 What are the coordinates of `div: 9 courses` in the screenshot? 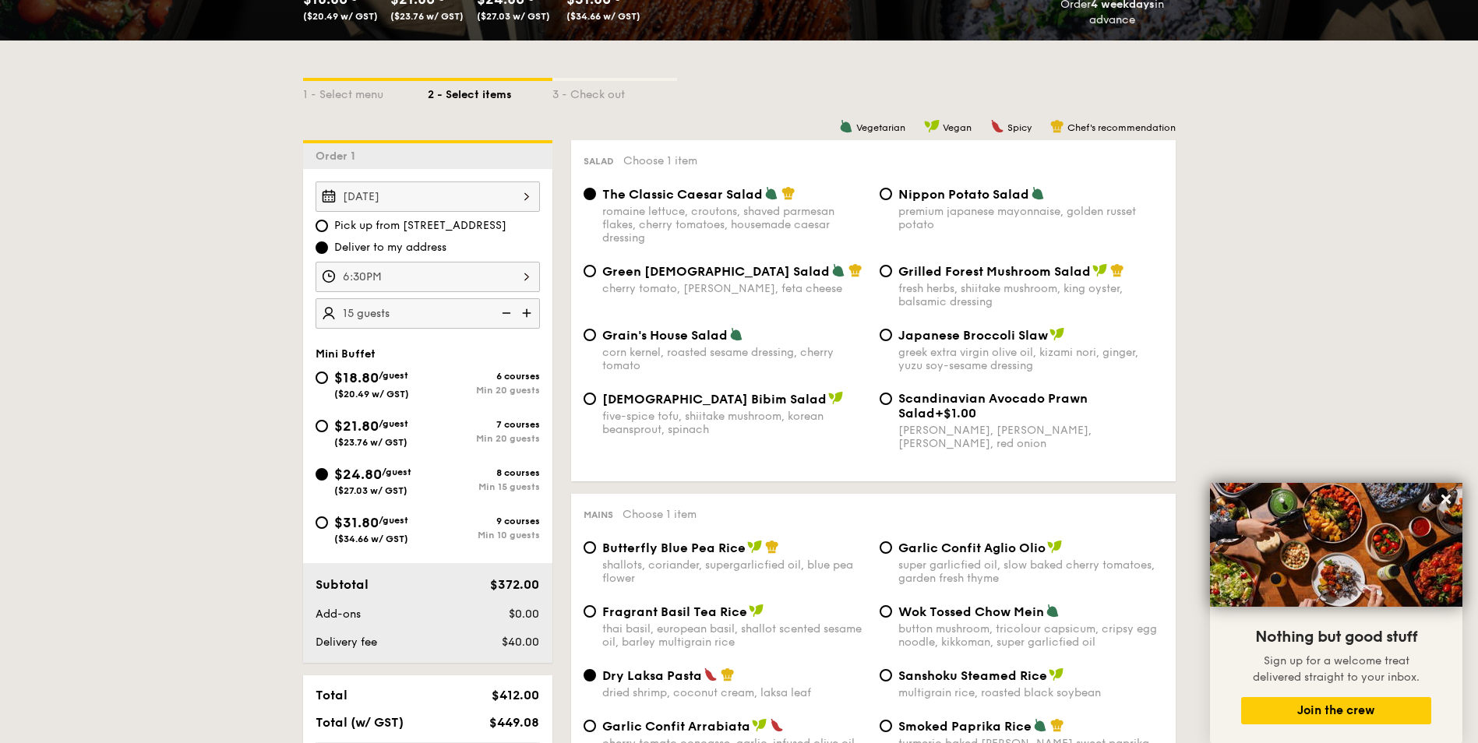 It's located at (484, 521).